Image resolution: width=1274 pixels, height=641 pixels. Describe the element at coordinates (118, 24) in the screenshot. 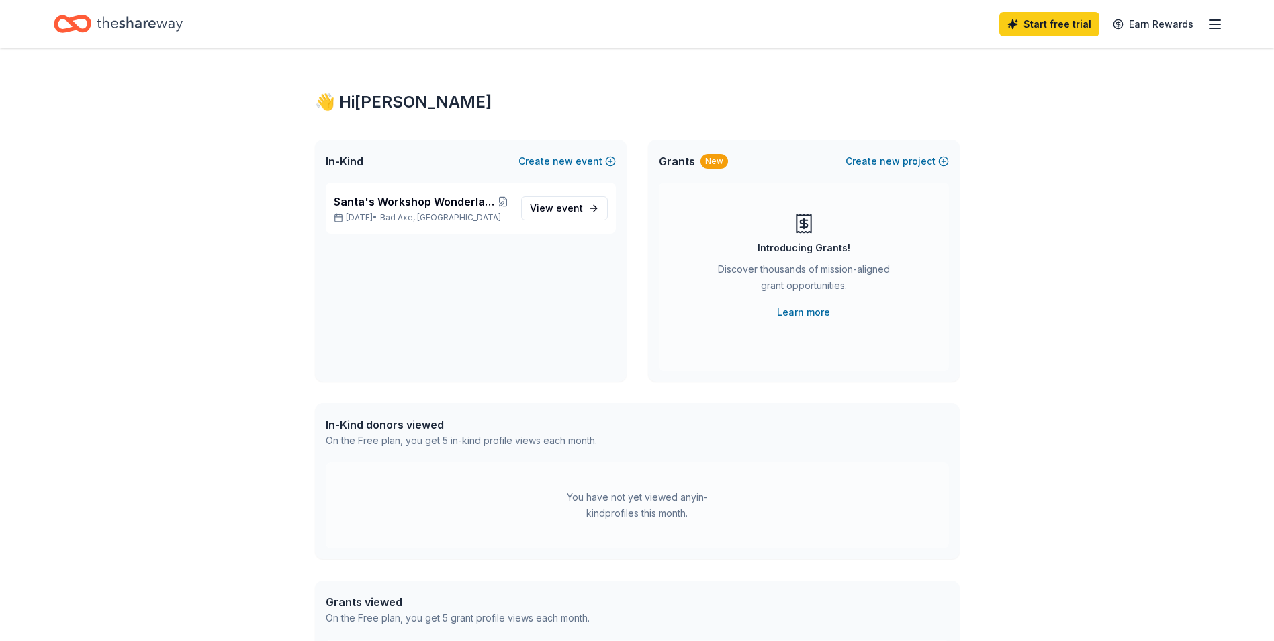

I see `a: Home` at that location.